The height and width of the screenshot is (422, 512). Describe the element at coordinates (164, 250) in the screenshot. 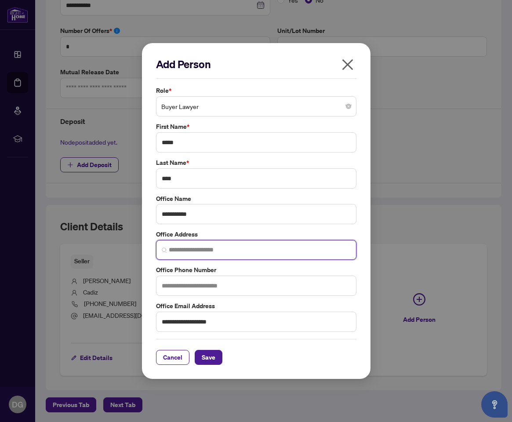

I see `img: search_icon` at that location.